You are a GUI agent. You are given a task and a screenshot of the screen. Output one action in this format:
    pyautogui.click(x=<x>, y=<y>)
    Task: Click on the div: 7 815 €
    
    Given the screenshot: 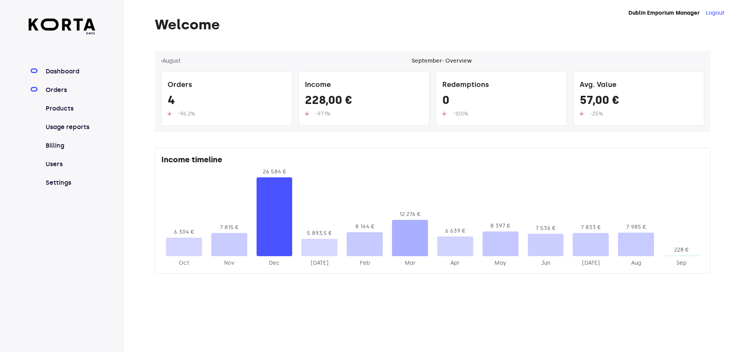 What is the action you would take?
    pyautogui.click(x=229, y=228)
    